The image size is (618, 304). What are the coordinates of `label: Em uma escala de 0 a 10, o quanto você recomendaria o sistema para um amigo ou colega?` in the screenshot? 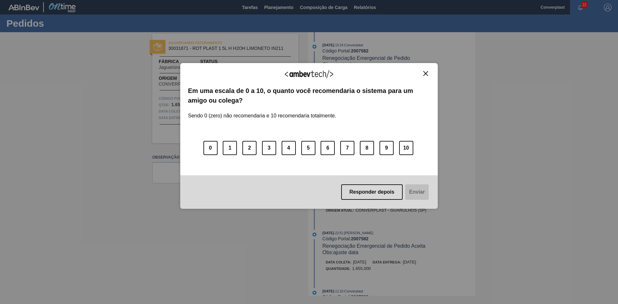 It's located at (309, 96).